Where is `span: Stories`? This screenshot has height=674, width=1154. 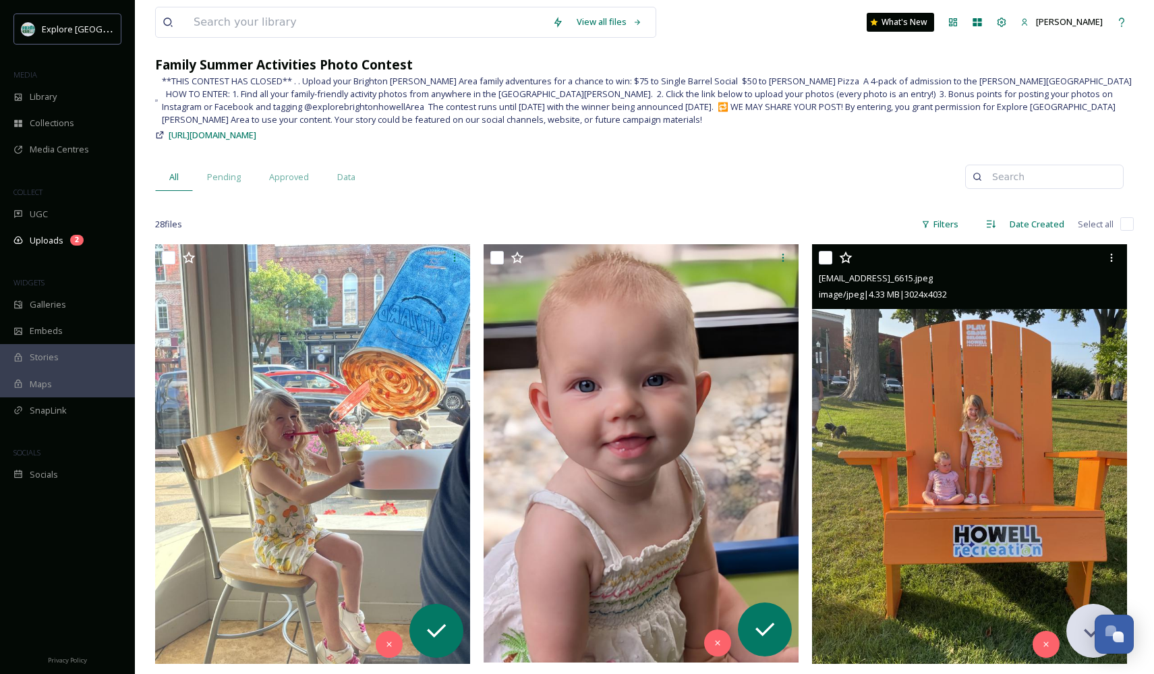
span: Stories is located at coordinates (44, 357).